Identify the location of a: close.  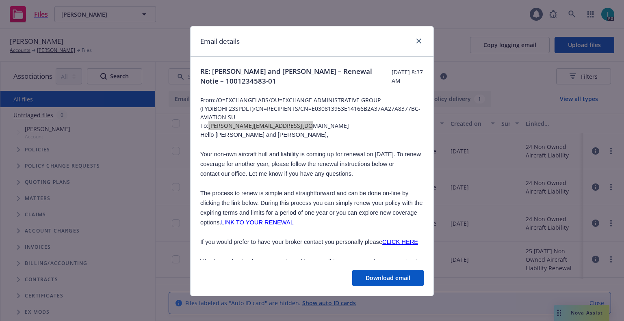
(419, 41).